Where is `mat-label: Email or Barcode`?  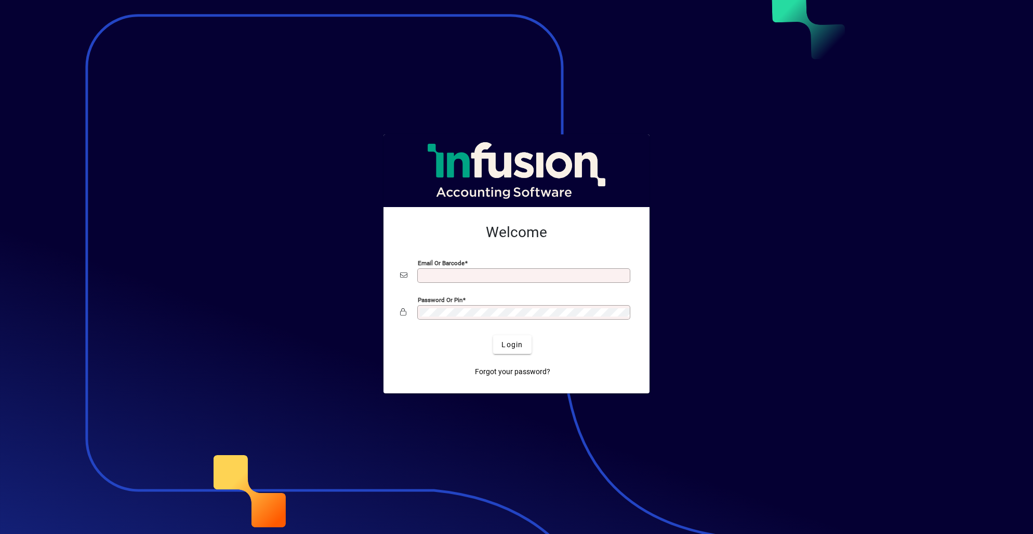
mat-label: Email or Barcode is located at coordinates (441, 263).